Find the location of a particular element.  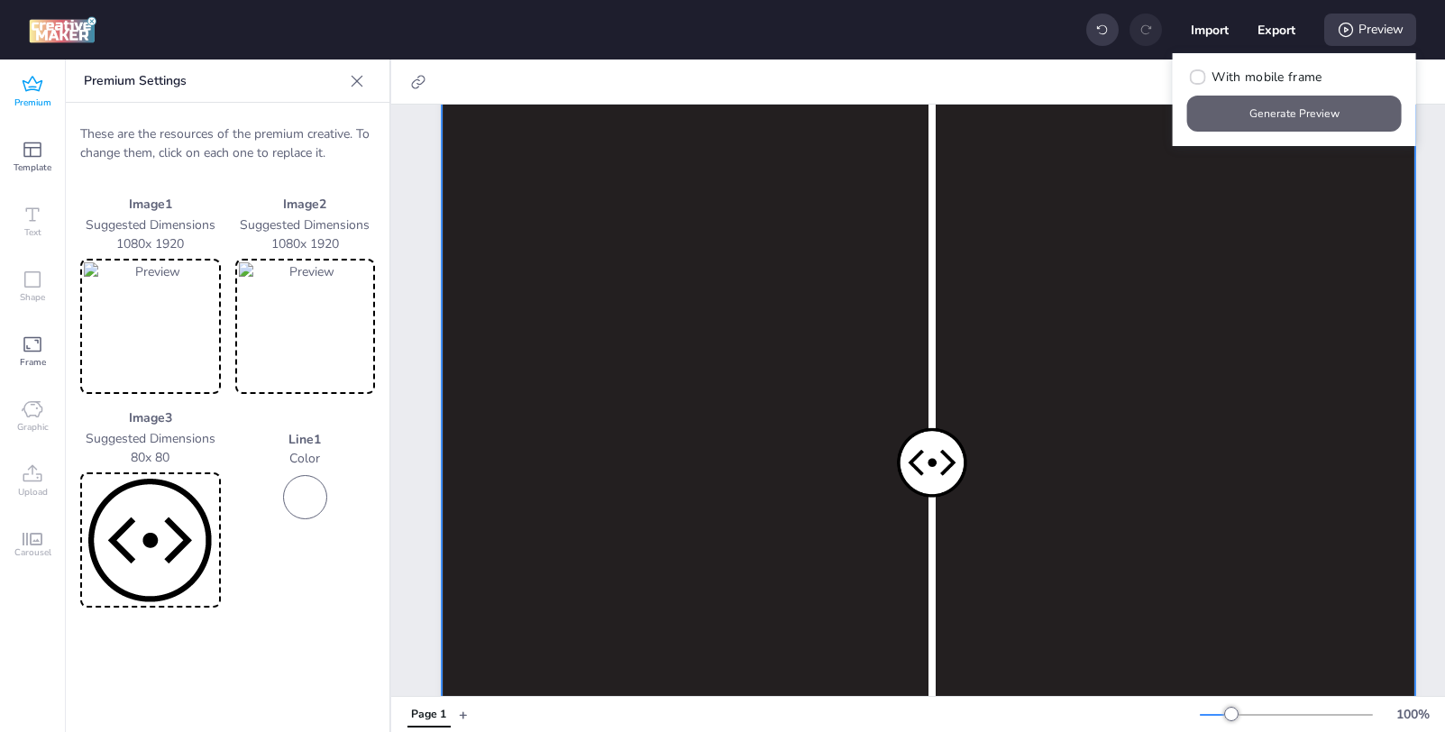

span: Shape is located at coordinates (32, 298).